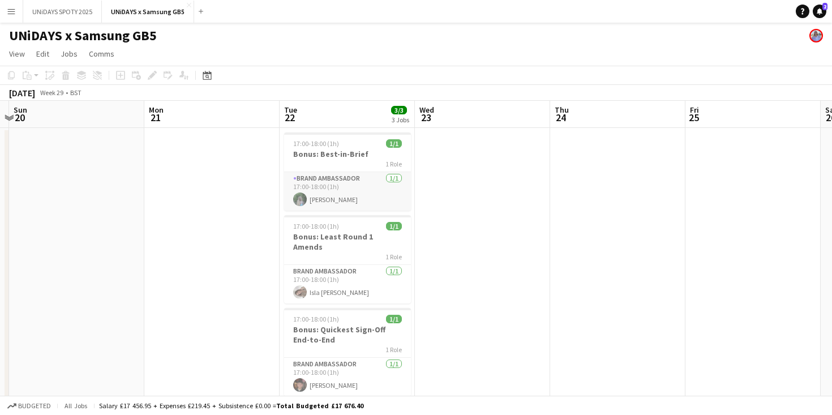 This screenshot has height=415, width=832. I want to click on span: Fri, so click(695, 110).